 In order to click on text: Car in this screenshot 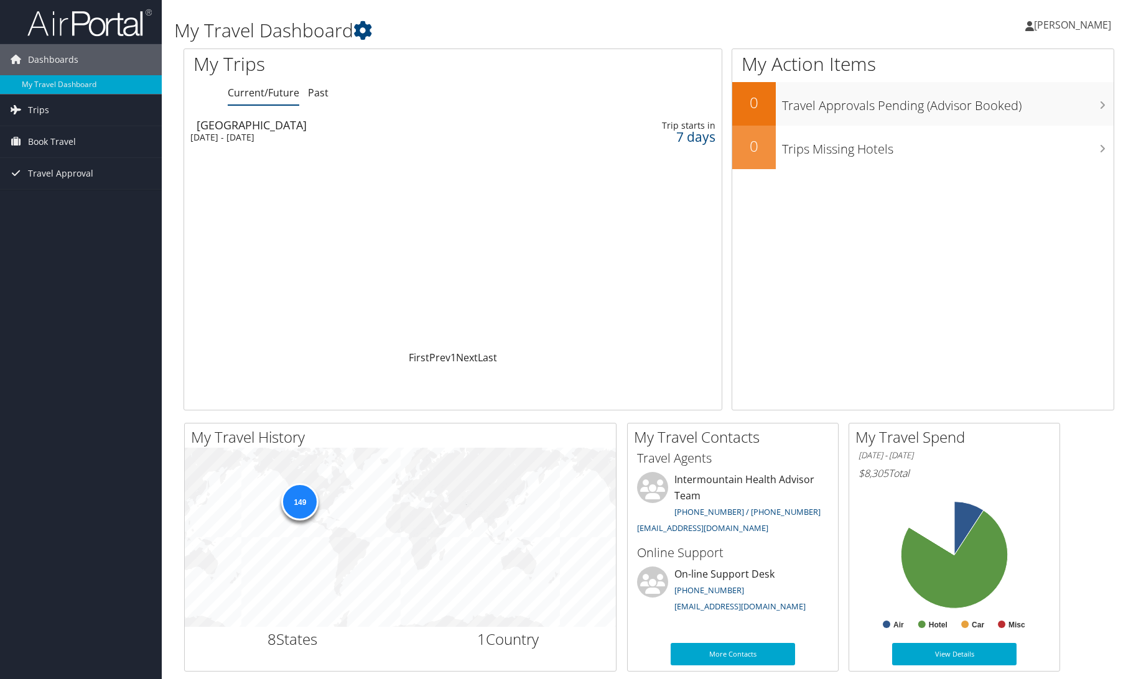, I will do `click(978, 625)`.